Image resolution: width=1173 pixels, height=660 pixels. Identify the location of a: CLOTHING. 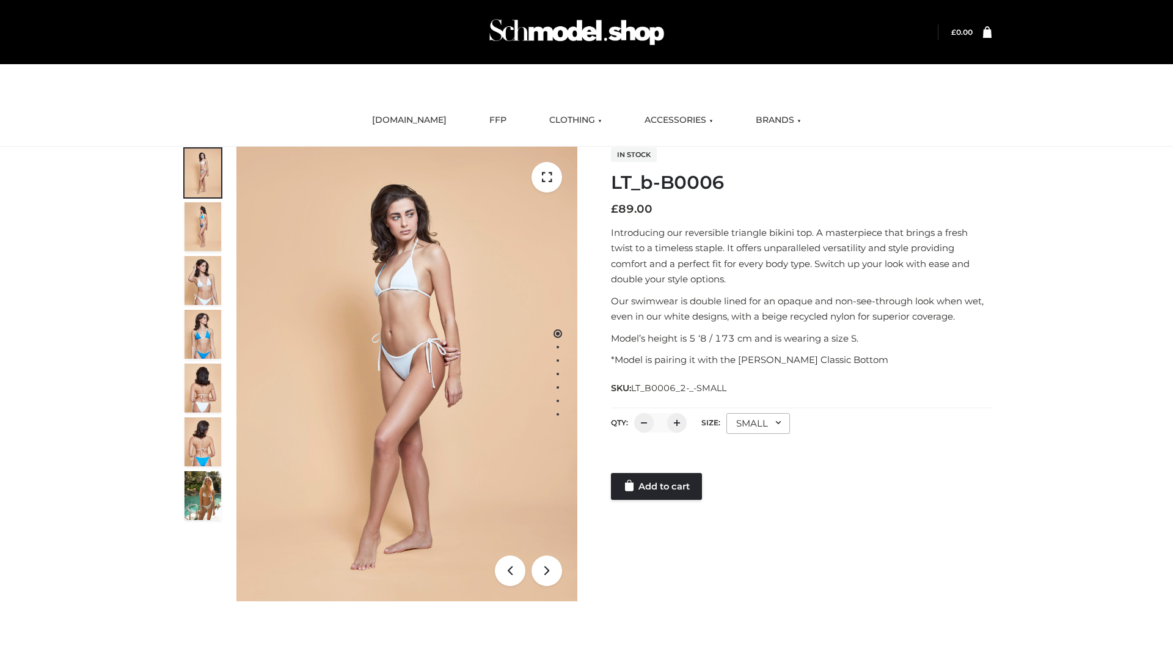
(576, 120).